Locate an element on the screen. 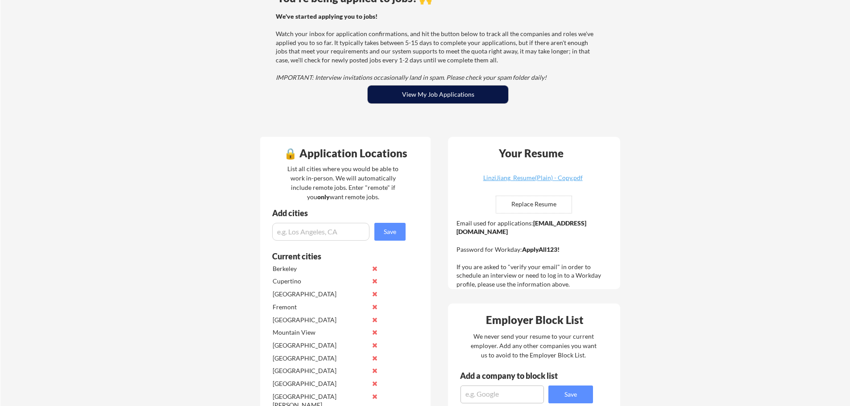 Image resolution: width=850 pixels, height=406 pixels. div: Add cities is located at coordinates (340, 213).